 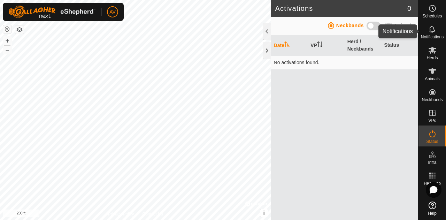 What do you see at coordinates (399, 45) in the screenshot?
I see `th: Status` at bounding box center [399, 45].